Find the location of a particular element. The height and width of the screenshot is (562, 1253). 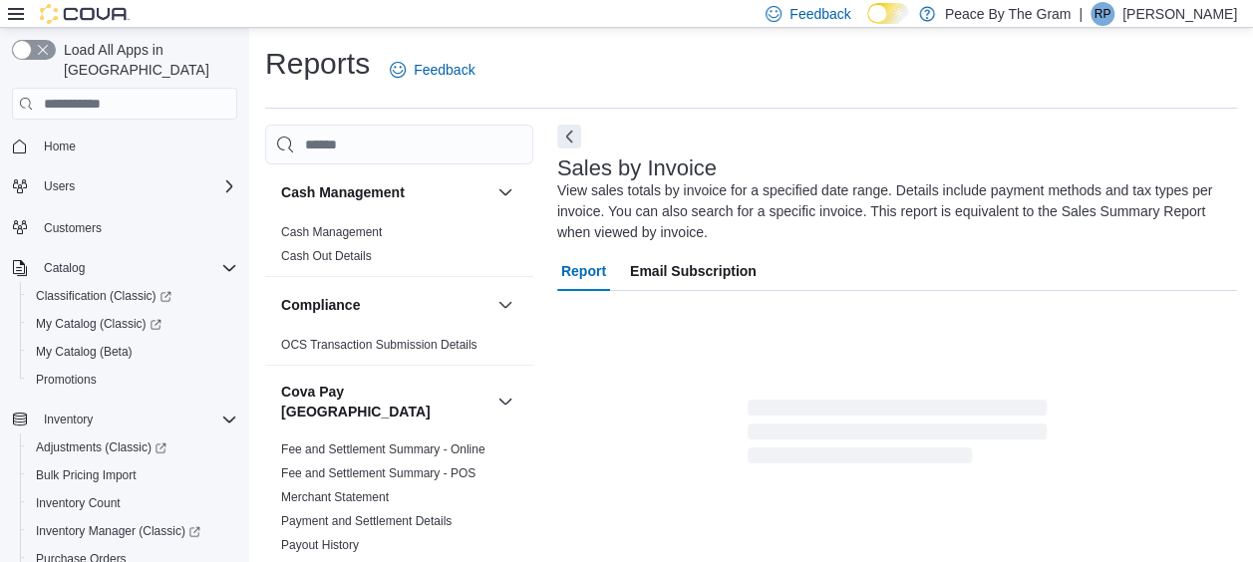

a: Bulk Pricing Import is located at coordinates (86, 476).